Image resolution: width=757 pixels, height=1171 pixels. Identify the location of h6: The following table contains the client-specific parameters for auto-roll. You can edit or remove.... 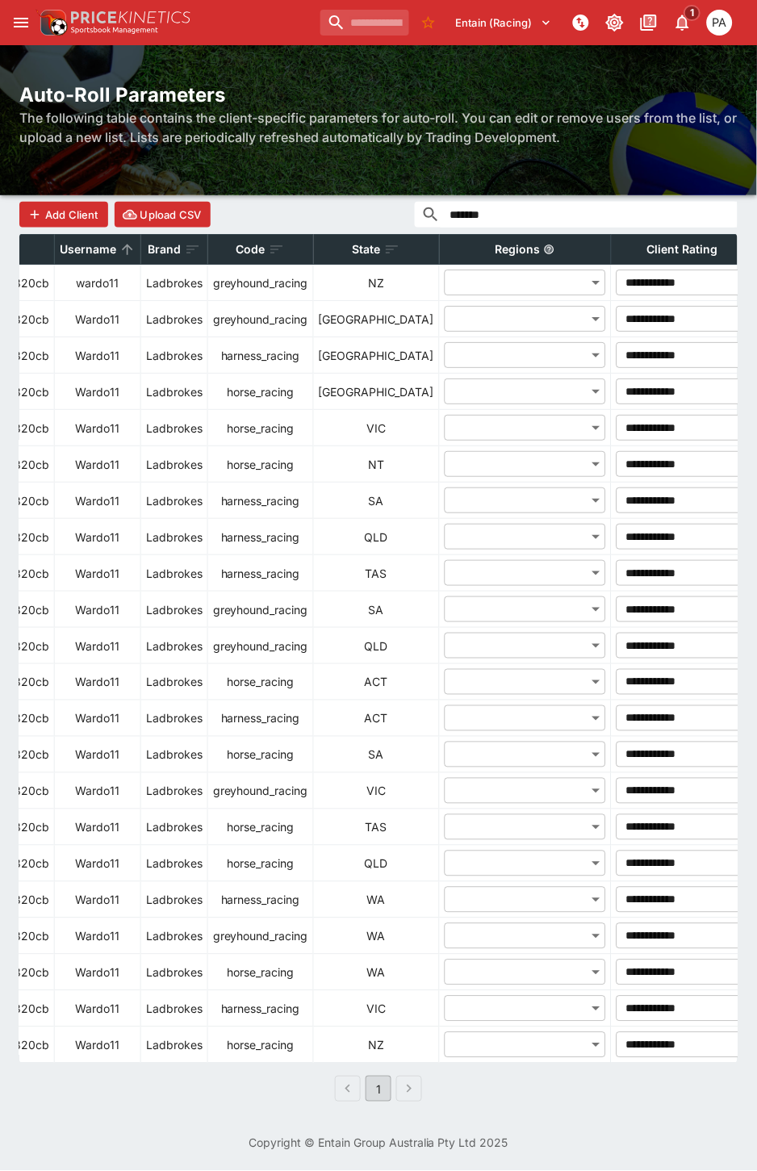
(378, 127).